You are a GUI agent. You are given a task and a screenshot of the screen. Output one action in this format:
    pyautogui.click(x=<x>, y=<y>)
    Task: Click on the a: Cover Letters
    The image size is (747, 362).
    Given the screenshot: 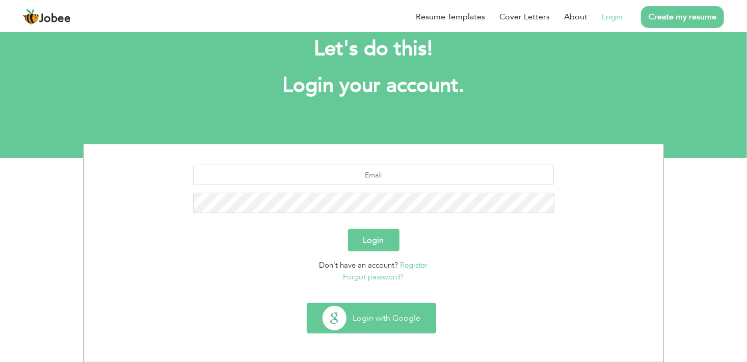 What is the action you would take?
    pyautogui.click(x=525, y=17)
    